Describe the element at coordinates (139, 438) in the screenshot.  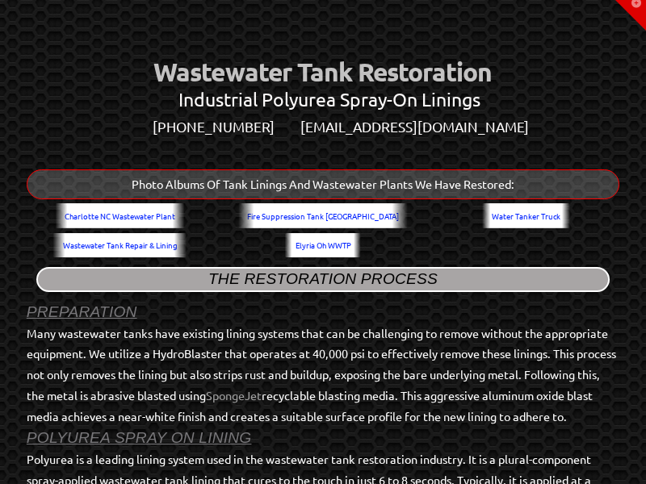
I see `span: POLYUREA SPRAY ON LINING` at that location.